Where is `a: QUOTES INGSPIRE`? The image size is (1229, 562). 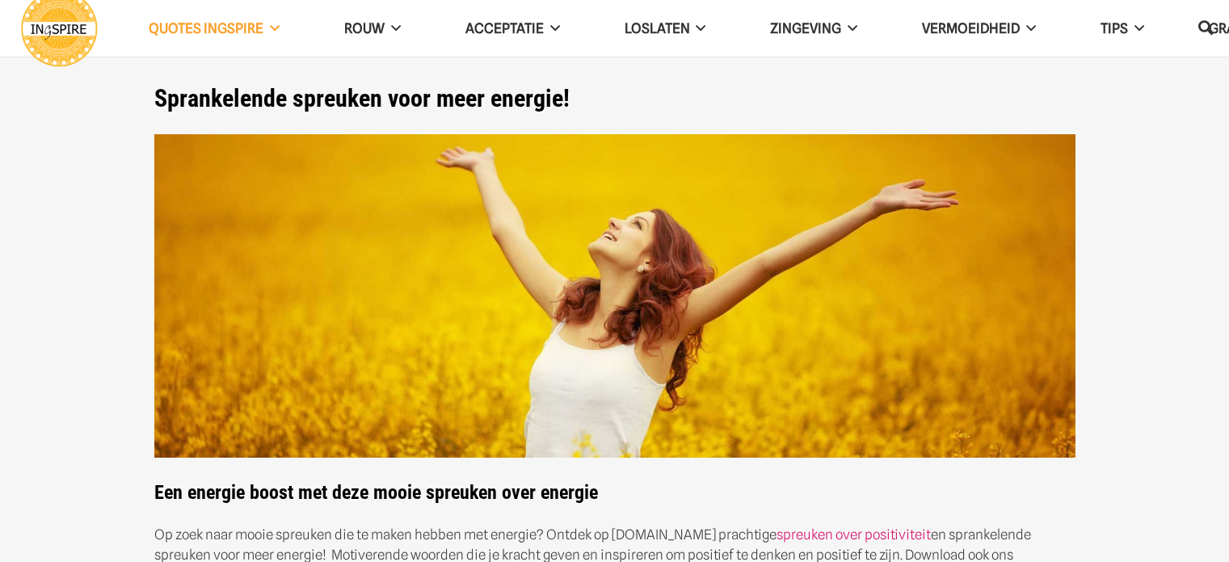
a: QUOTES INGSPIRE is located at coordinates (214, 28).